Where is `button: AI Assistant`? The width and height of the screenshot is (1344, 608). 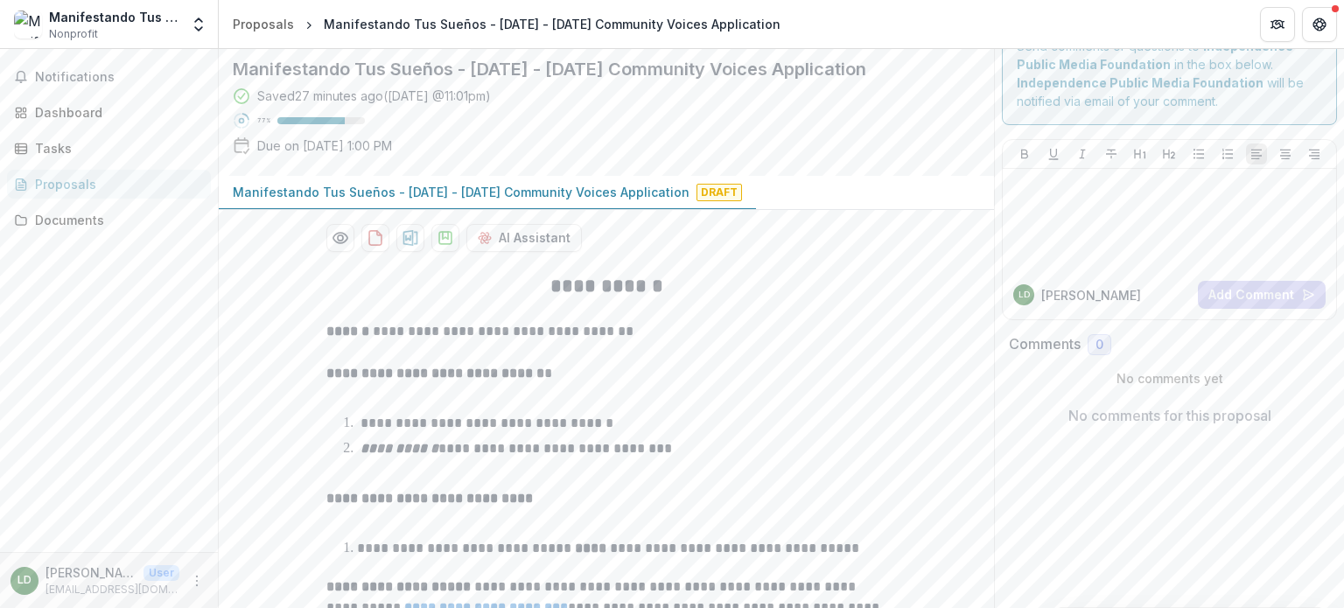 button: AI Assistant is located at coordinates (524, 238).